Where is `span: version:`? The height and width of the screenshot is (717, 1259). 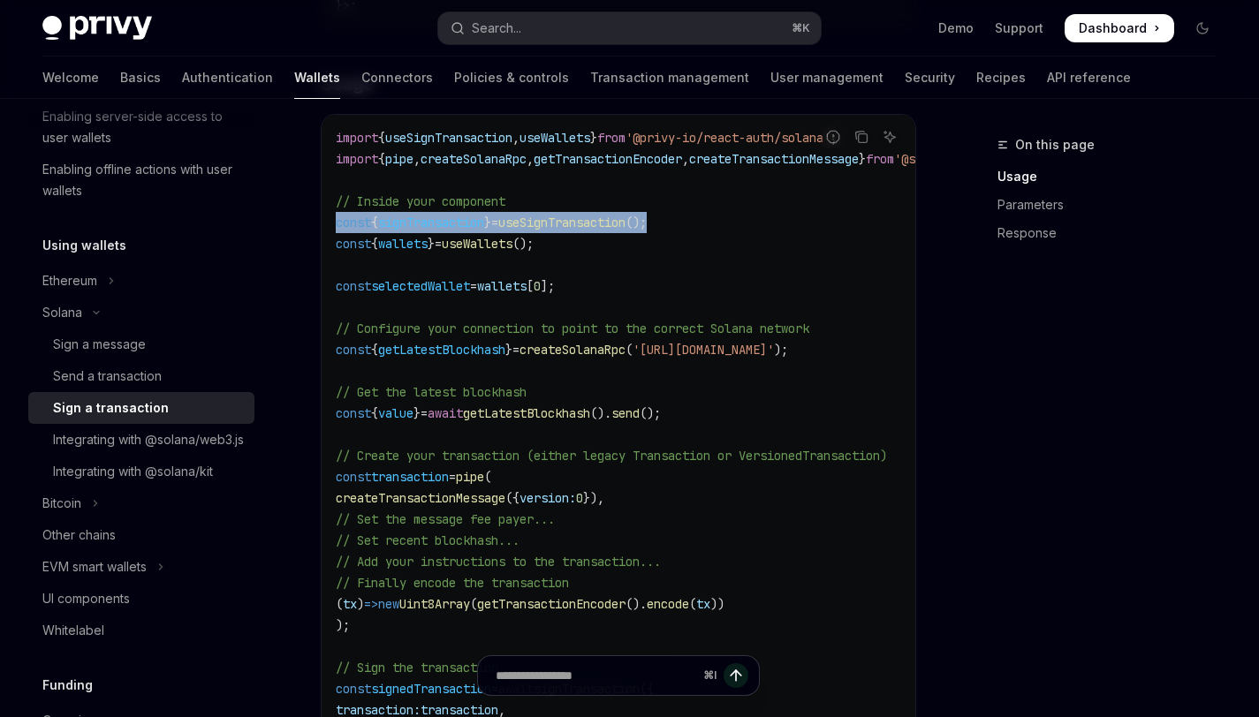 span: version: is located at coordinates (548, 498).